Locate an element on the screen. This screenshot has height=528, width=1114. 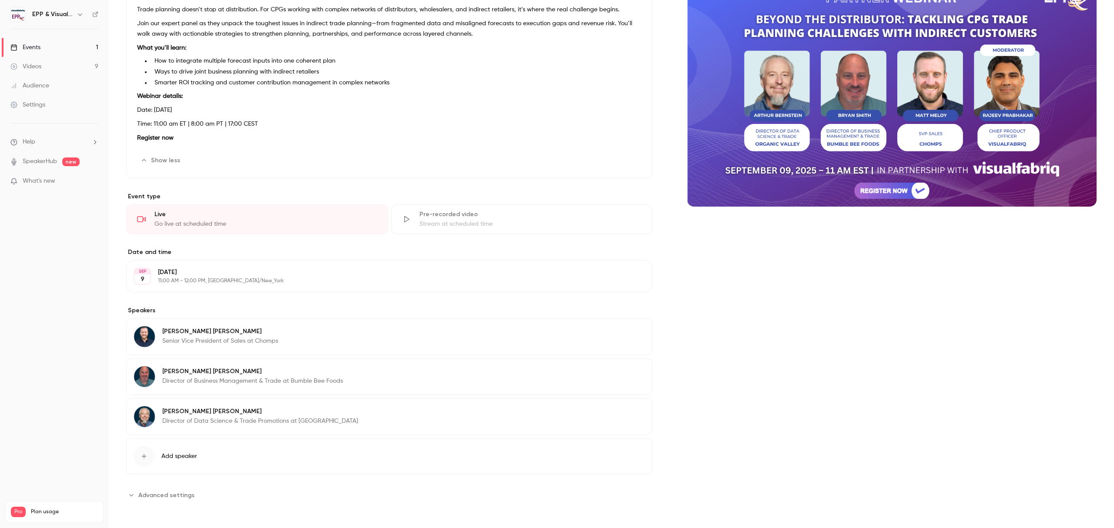
strong: Webinar details: is located at coordinates (160, 96).